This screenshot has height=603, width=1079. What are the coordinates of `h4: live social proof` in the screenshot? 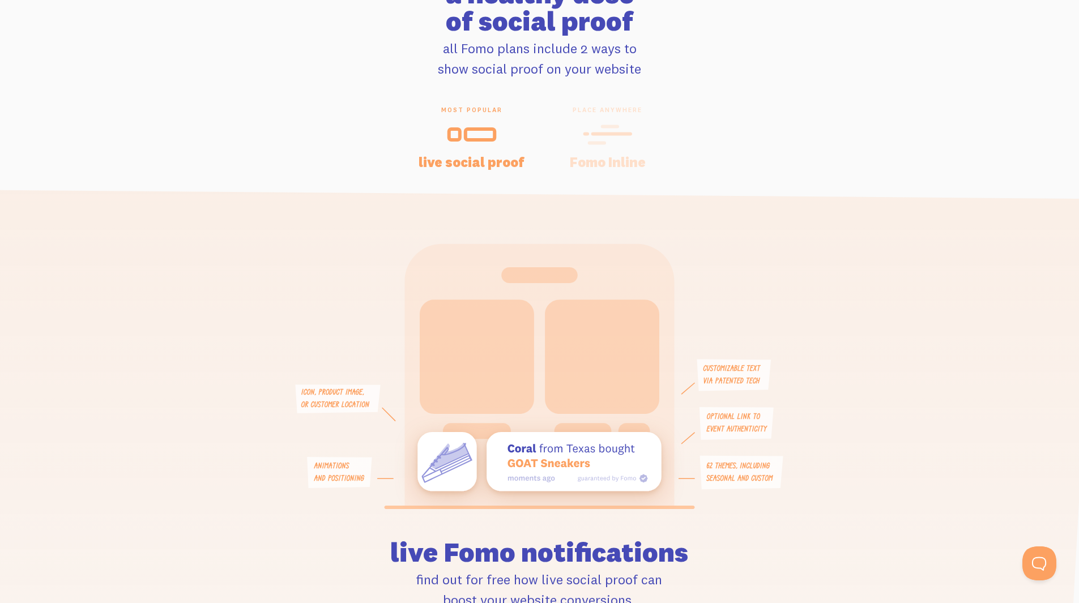 It's located at (472, 162).